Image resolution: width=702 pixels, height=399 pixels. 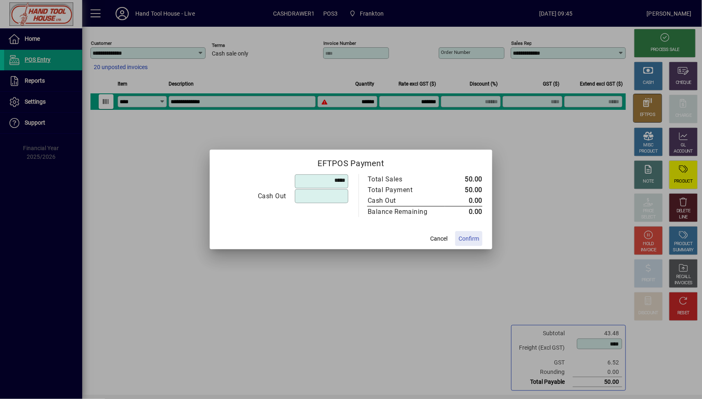 I want to click on td: Total Payment, so click(x=406, y=190).